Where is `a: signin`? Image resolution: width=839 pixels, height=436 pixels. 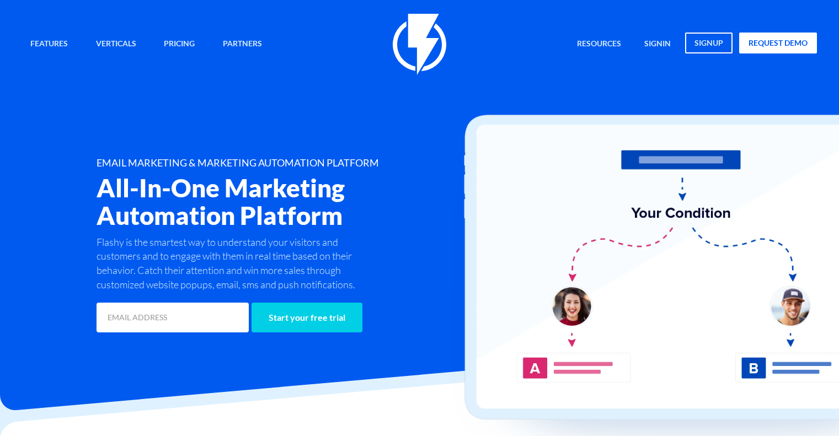
a: signin is located at coordinates (657, 44).